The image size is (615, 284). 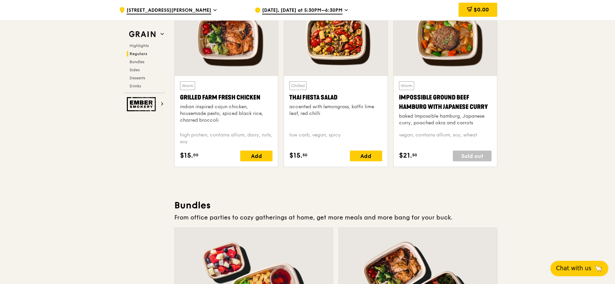 I want to click on span: $0.00, so click(x=481, y=9).